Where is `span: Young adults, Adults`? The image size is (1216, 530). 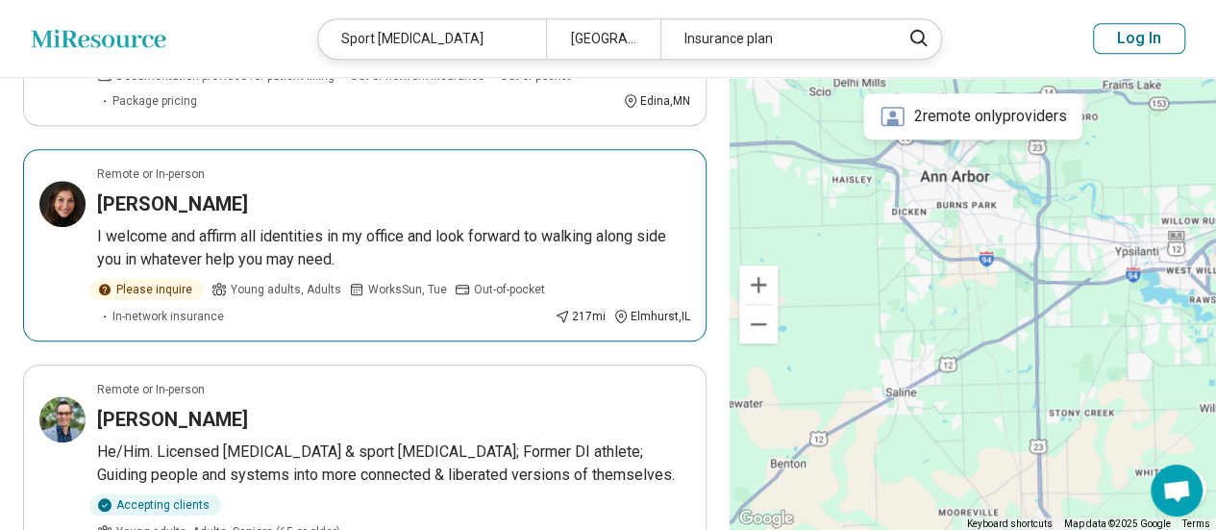
span: Young adults, Adults is located at coordinates (285, 289).